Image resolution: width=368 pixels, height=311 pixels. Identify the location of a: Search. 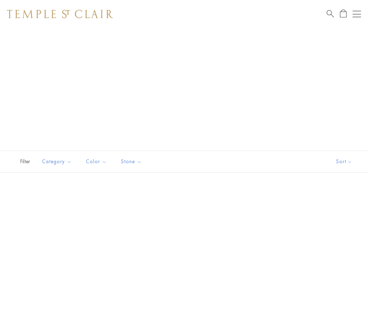
(330, 14).